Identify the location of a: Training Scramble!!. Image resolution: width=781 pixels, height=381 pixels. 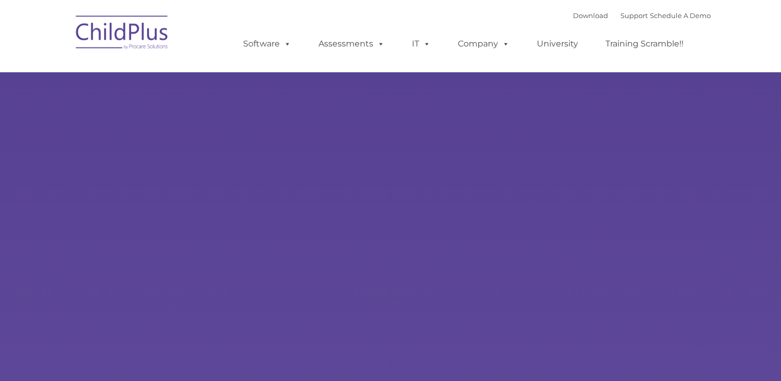
(644, 44).